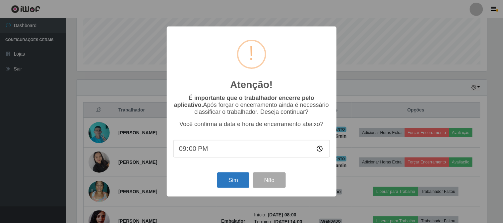 This screenshot has height=223, width=503. What do you see at coordinates (233, 180) in the screenshot?
I see `button: Sim` at bounding box center [233, 180].